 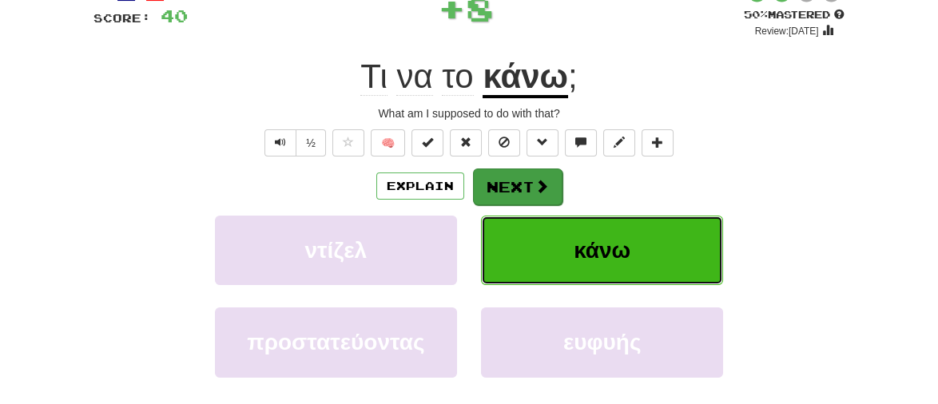 I want to click on span: ντίζελ, so click(x=337, y=250).